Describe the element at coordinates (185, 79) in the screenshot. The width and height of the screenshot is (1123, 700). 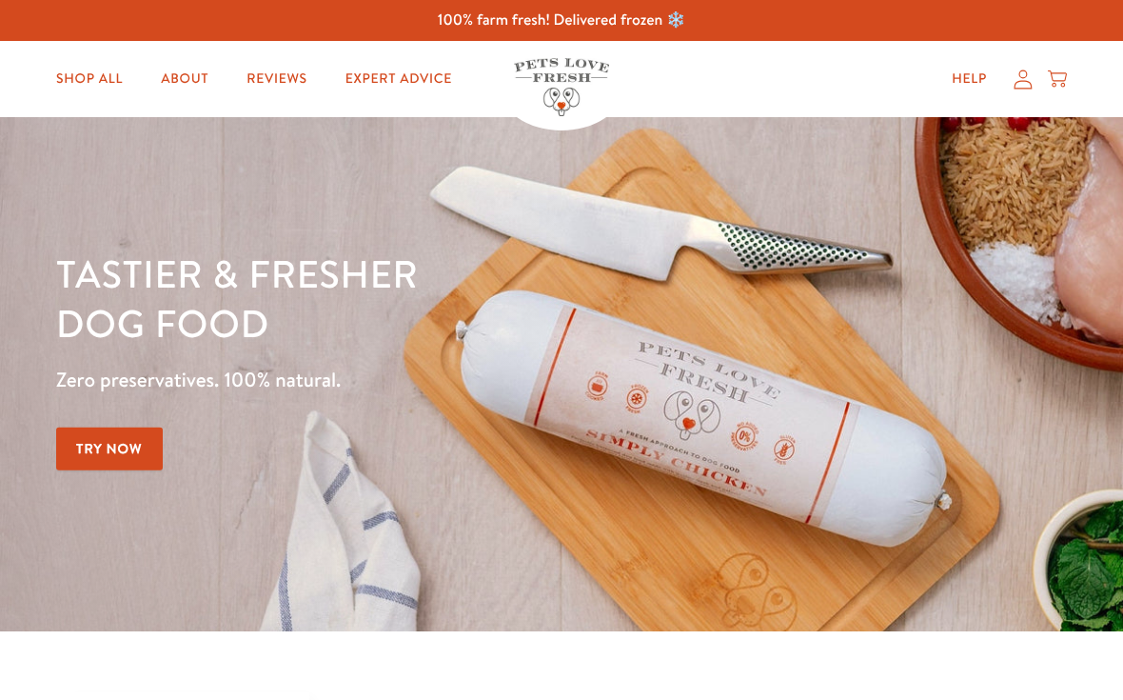
I see `a: About` at that location.